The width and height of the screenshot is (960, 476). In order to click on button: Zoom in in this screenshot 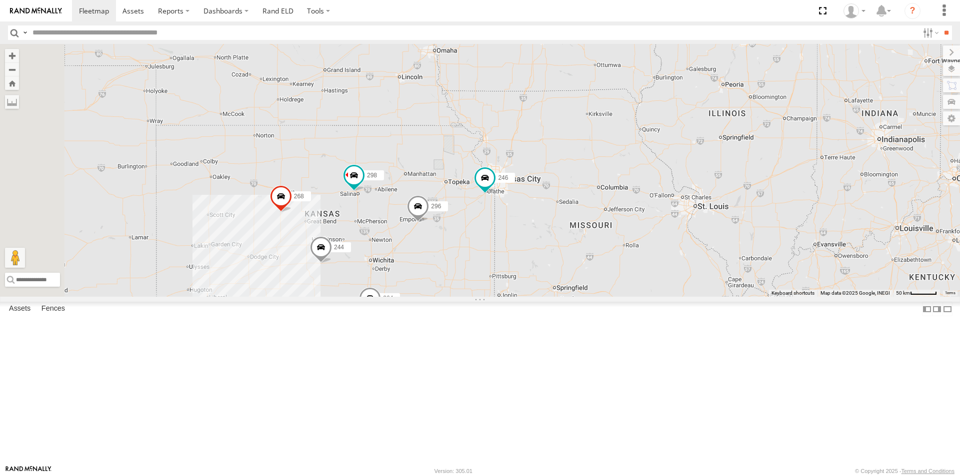, I will do `click(12, 55)`.